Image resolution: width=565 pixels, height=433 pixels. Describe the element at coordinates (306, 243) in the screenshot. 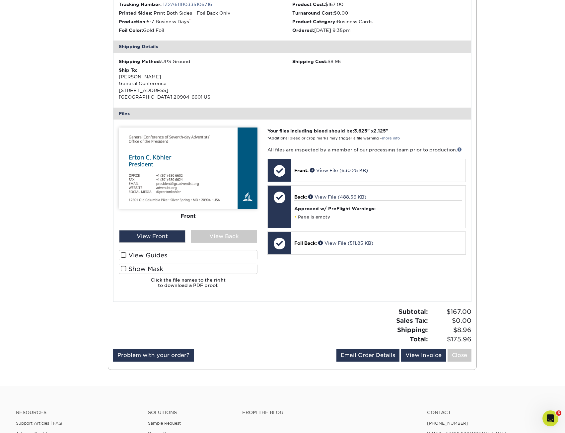

I see `span: Foil Back:` at that location.